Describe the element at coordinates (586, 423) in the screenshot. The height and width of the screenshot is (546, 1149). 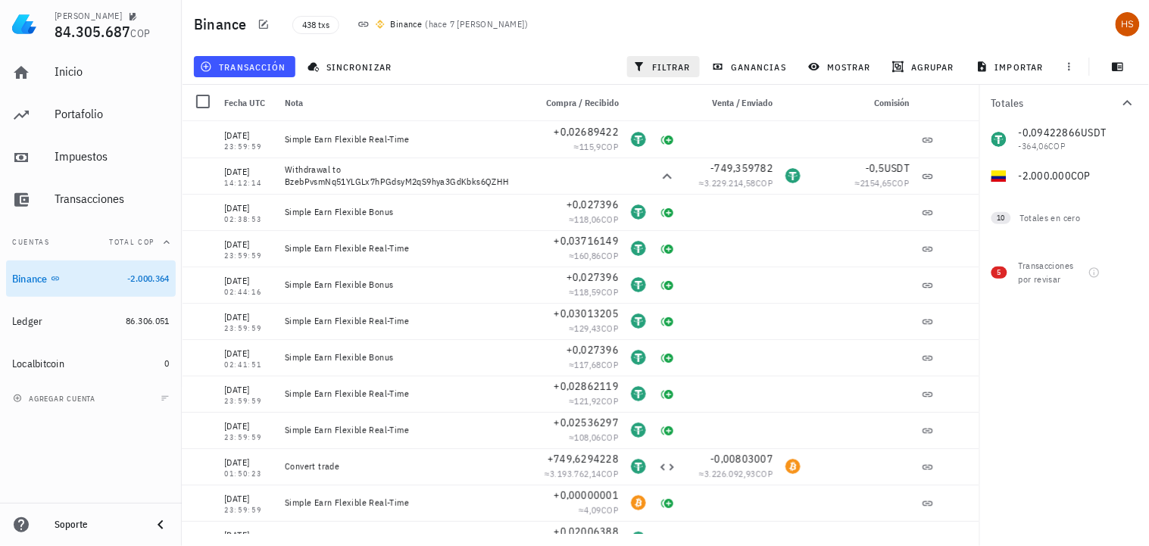
I see `span: +0,02536297` at that location.